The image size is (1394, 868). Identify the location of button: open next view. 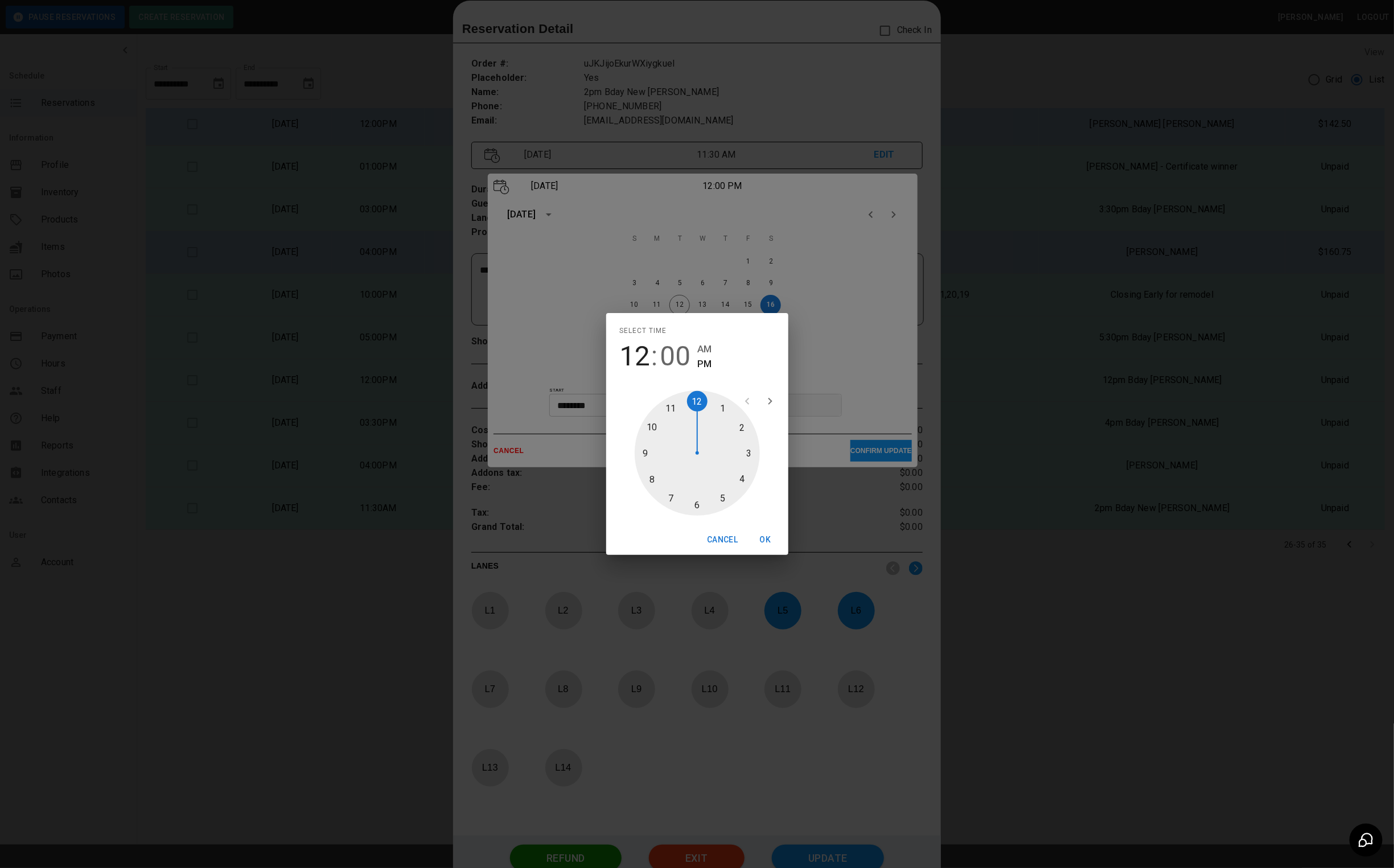
(770, 401).